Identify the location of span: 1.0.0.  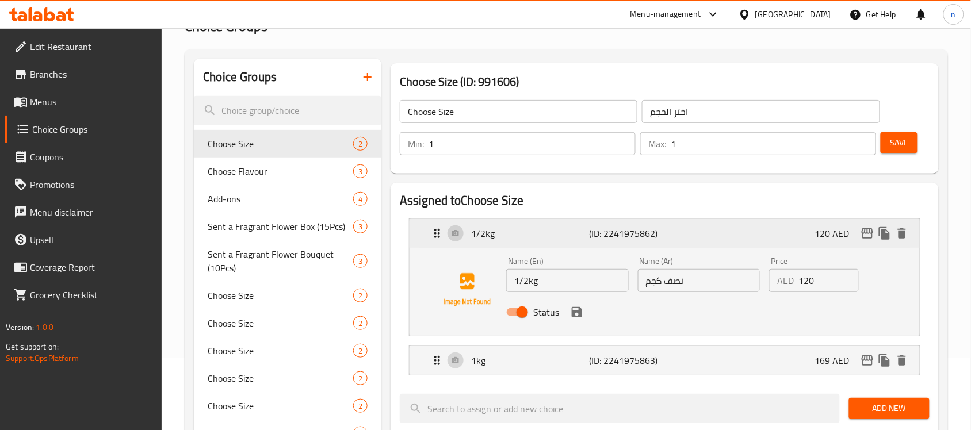
(44, 327).